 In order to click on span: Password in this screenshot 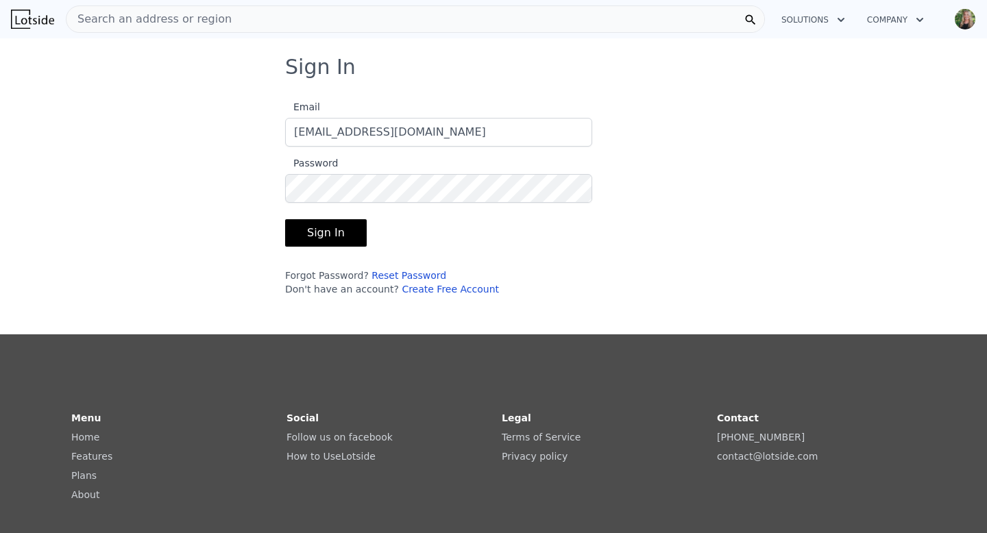, I will do `click(311, 163)`.